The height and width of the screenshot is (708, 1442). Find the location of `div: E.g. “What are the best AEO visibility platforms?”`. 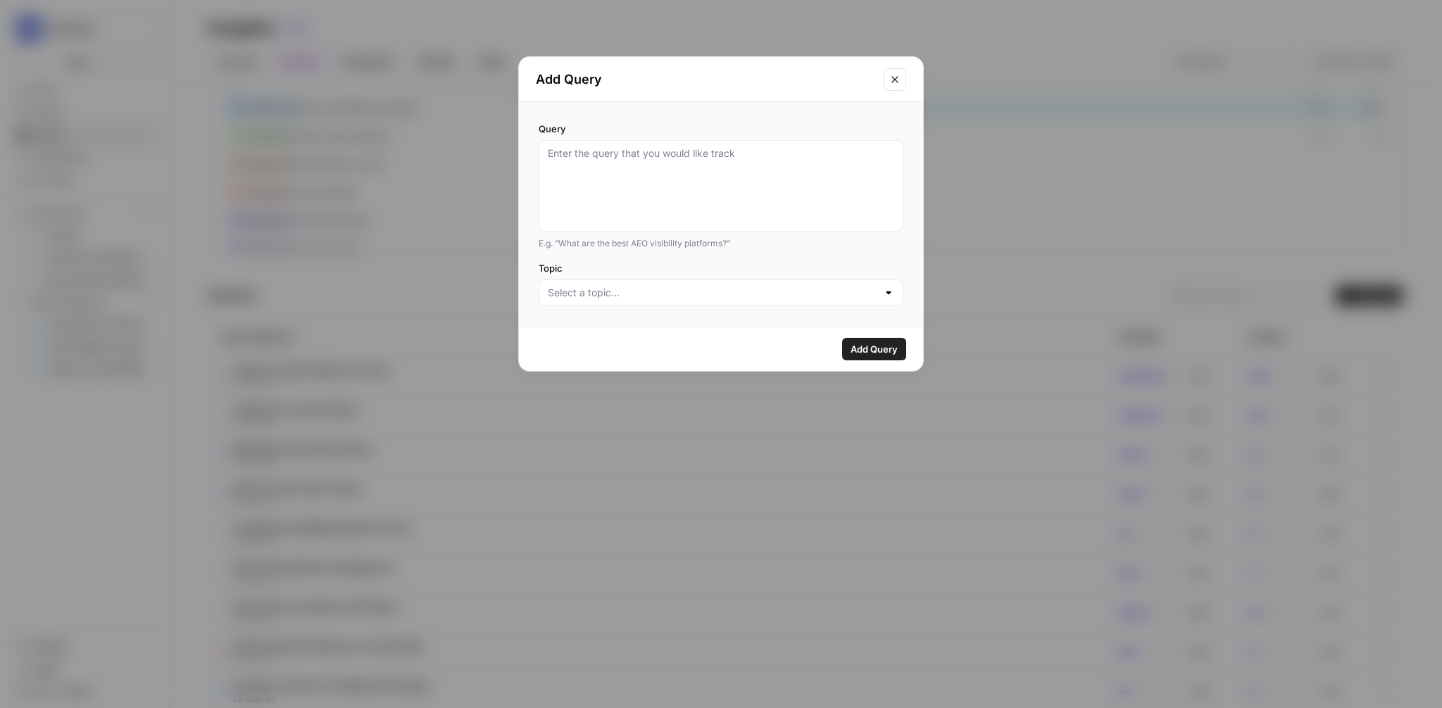

div: E.g. “What are the best AEO visibility platforms?” is located at coordinates (721, 244).